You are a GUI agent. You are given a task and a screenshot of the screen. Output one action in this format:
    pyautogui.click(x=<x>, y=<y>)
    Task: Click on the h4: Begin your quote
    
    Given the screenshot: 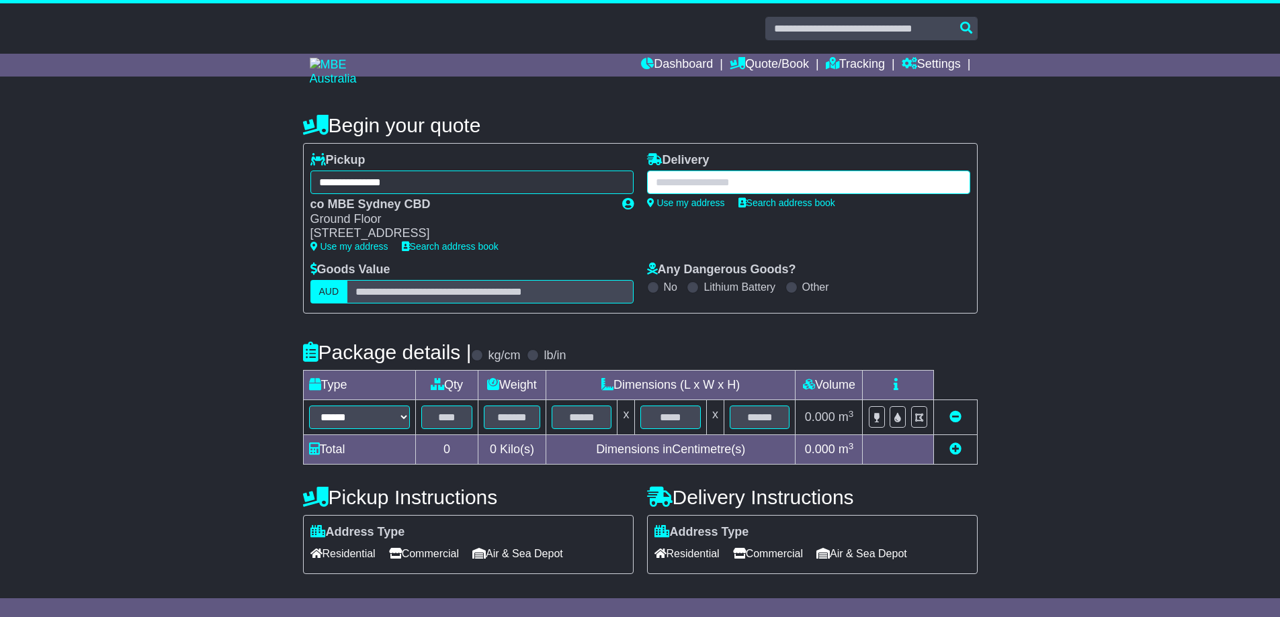 What is the action you would take?
    pyautogui.click(x=640, y=125)
    